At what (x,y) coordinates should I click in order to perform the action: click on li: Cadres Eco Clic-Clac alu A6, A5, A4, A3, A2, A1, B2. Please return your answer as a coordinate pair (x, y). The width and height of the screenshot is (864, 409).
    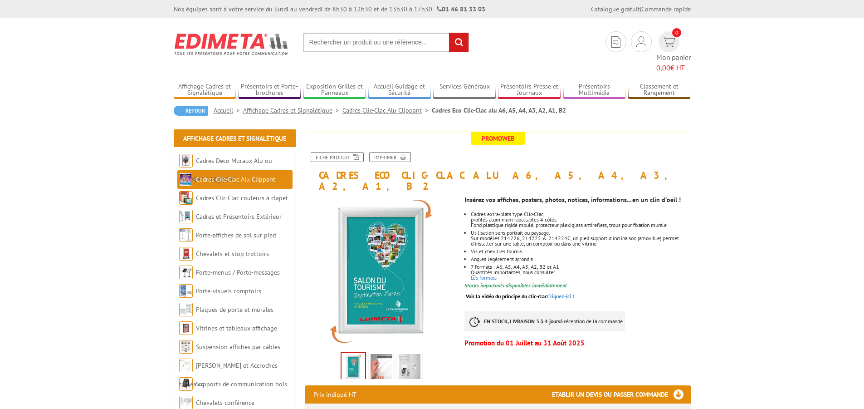
    Looking at the image, I should click on (499, 110).